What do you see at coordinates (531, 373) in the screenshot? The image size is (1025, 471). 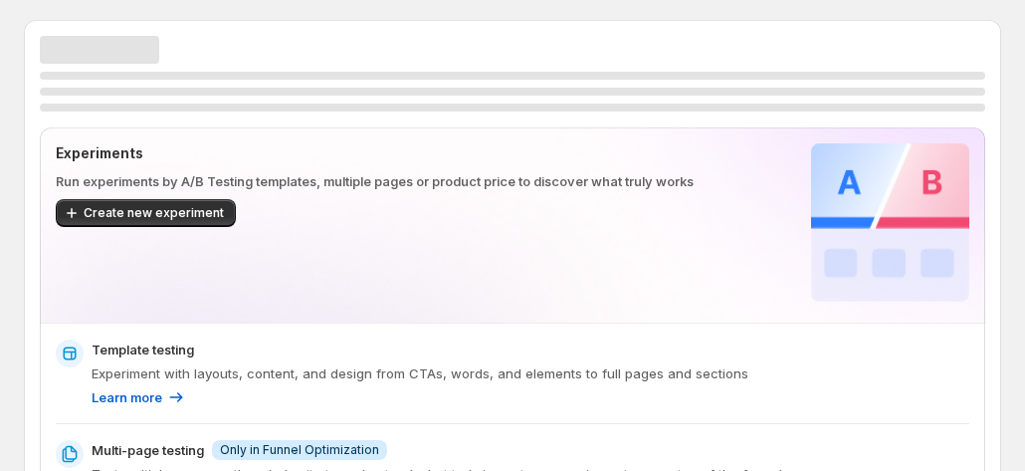 I see `p: Experiment with layouts, content, and design from CTAs, words, and elements to full pages and sec...` at bounding box center [531, 373].